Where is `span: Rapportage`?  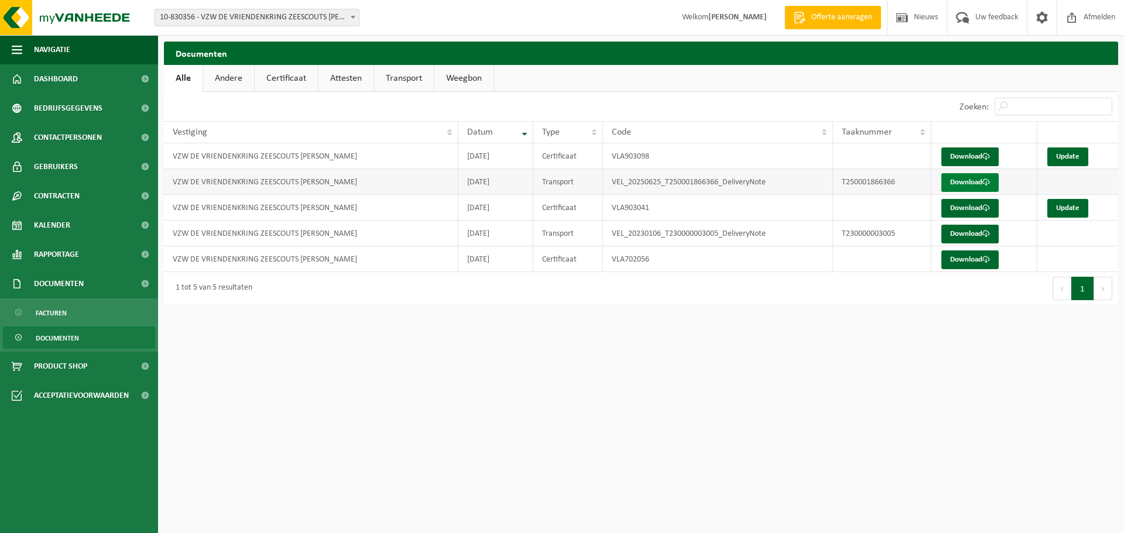
span: Rapportage is located at coordinates (56, 255).